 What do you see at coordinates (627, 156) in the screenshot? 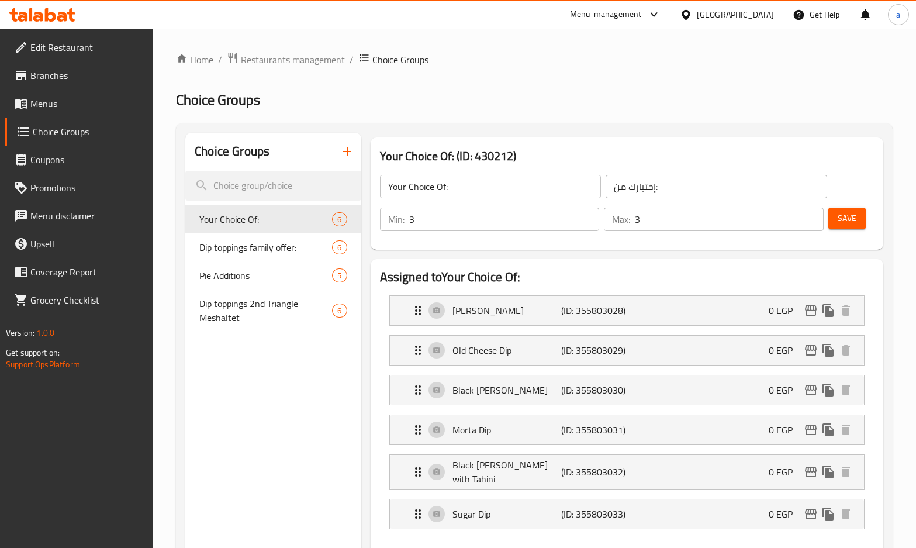
I see `h3: Your Choice Of: (ID: 430212)` at bounding box center [627, 156].